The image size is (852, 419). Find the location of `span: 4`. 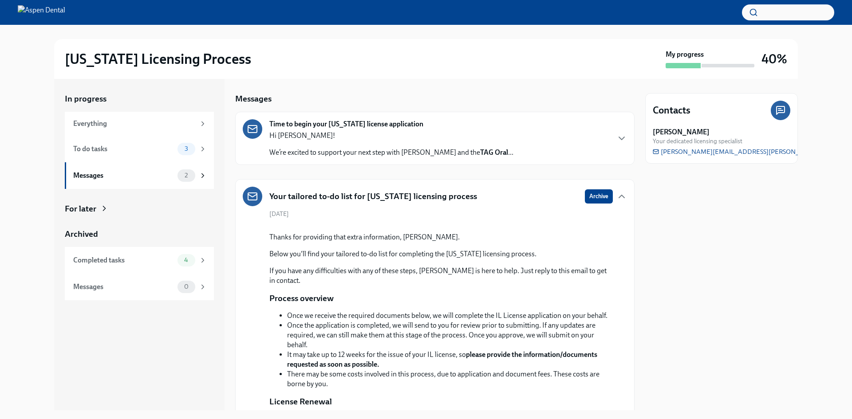

span: 4 is located at coordinates (186, 260).